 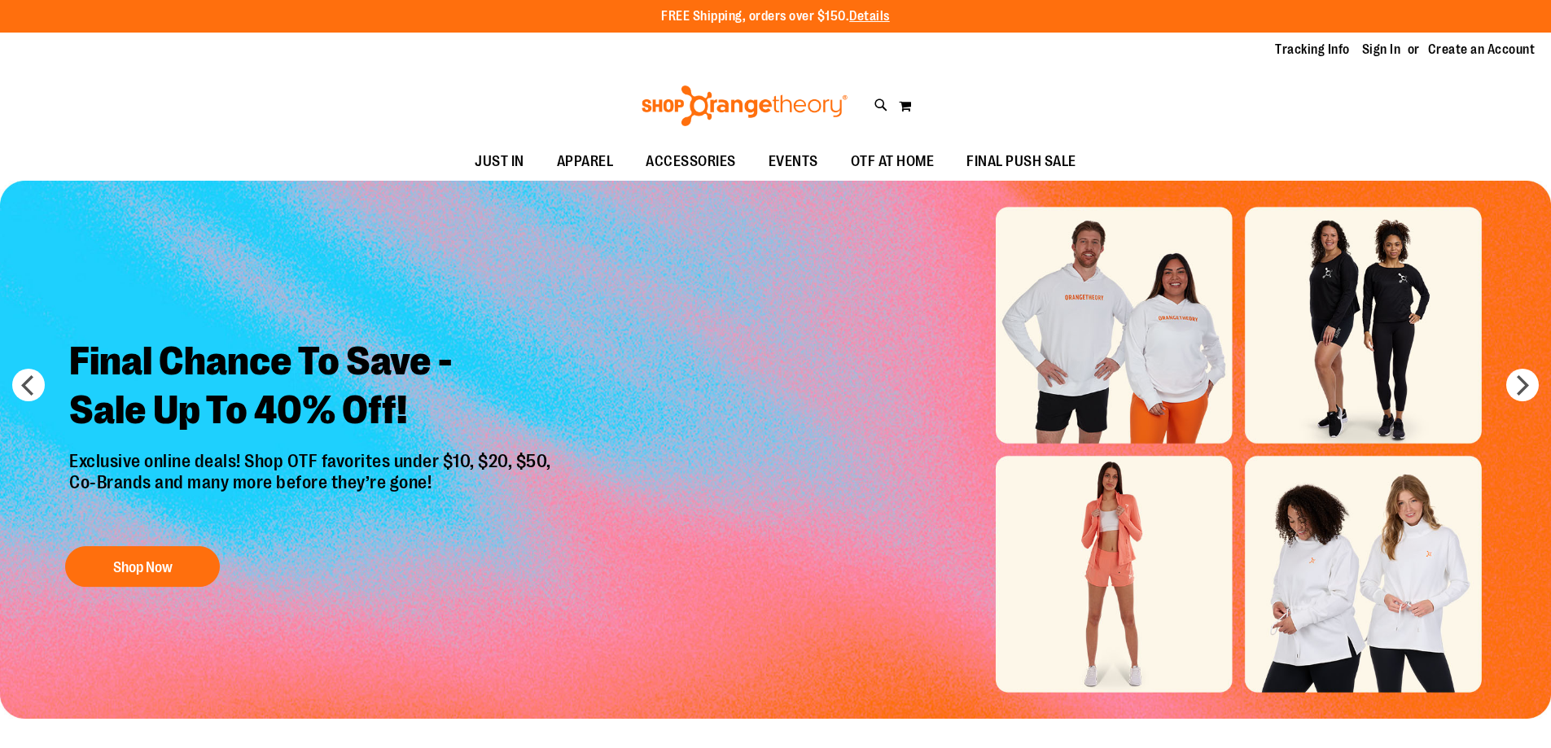 What do you see at coordinates (499, 162) in the screenshot?
I see `a: JUST IN` at bounding box center [499, 162].